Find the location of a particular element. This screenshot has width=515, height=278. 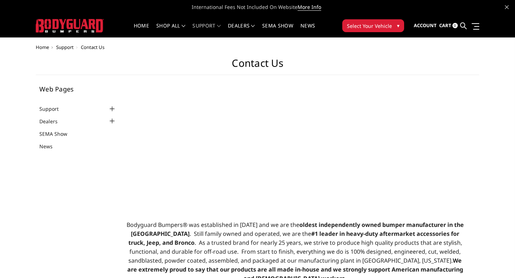

span: Select Your Vehicle is located at coordinates (370, 26).